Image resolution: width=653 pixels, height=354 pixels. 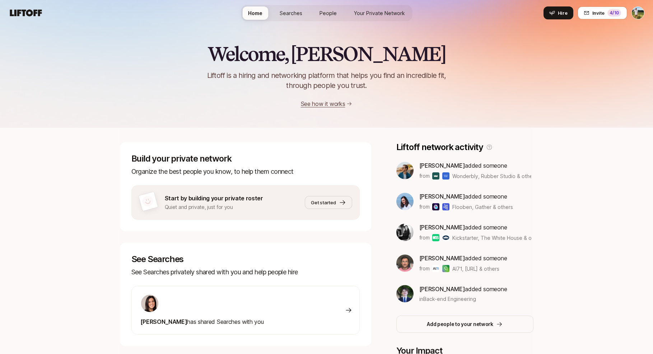 What do you see at coordinates (405, 171) in the screenshot?
I see `img: a8c7a8e9_6301_4294_a224_d3bf1e545a5a.jpg` at bounding box center [405, 171].